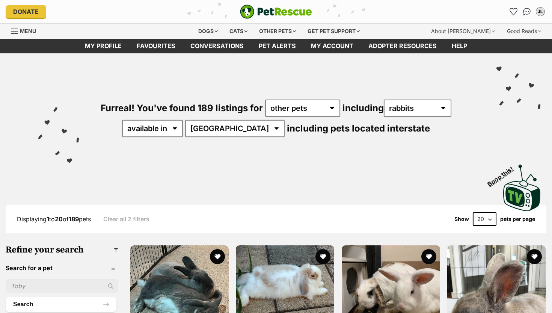 The width and height of the screenshot is (552, 313). Describe the element at coordinates (26, 30) in the screenshot. I see `a: Menu` at that location.